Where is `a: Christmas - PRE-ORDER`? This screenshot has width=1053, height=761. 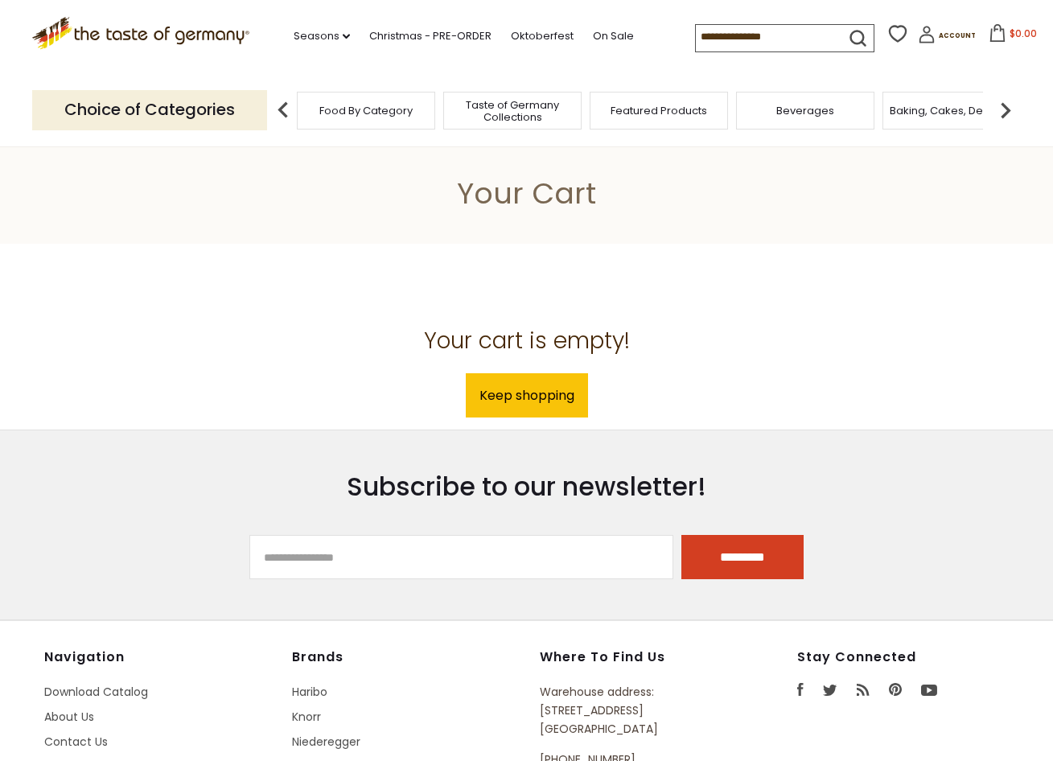 a: Christmas - PRE-ORDER is located at coordinates (430, 36).